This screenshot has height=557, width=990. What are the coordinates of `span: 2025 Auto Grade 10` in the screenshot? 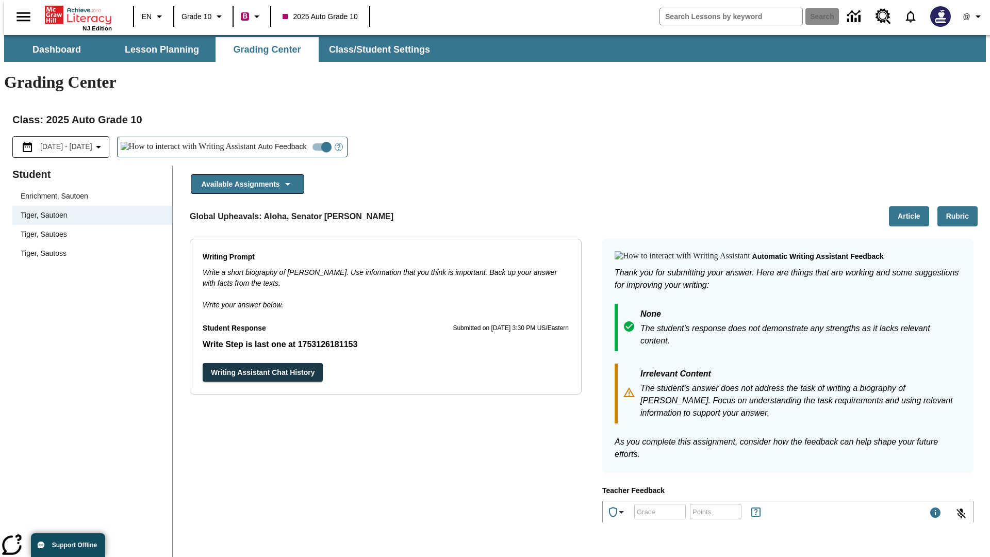 It's located at (320, 16).